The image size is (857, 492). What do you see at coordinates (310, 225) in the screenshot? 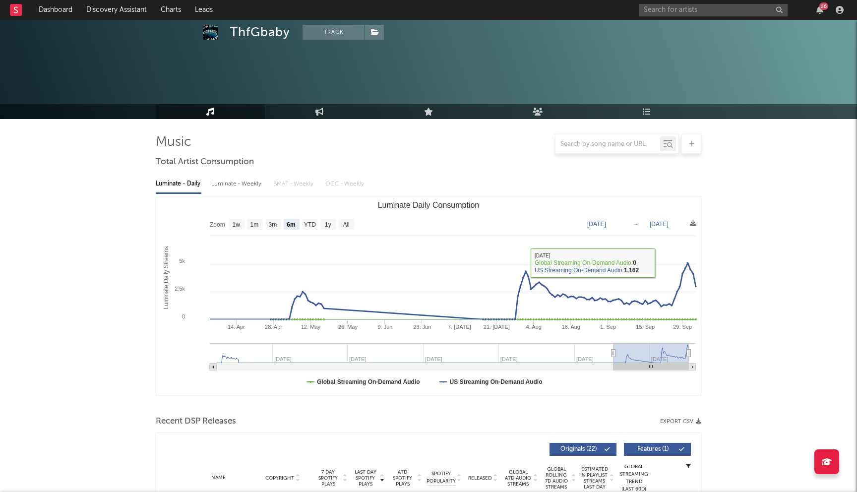
I see `text: YTD` at bounding box center [310, 225].